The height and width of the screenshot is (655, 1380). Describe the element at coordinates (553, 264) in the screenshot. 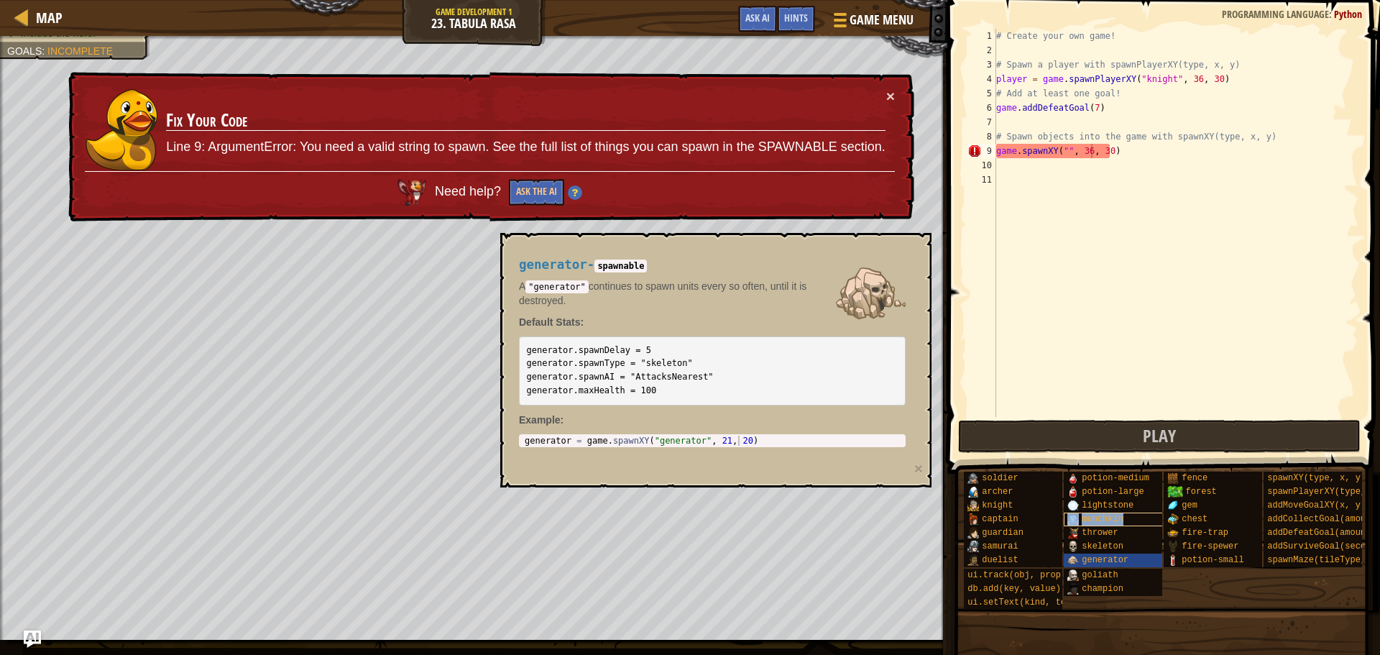

I see `span: generator` at that location.